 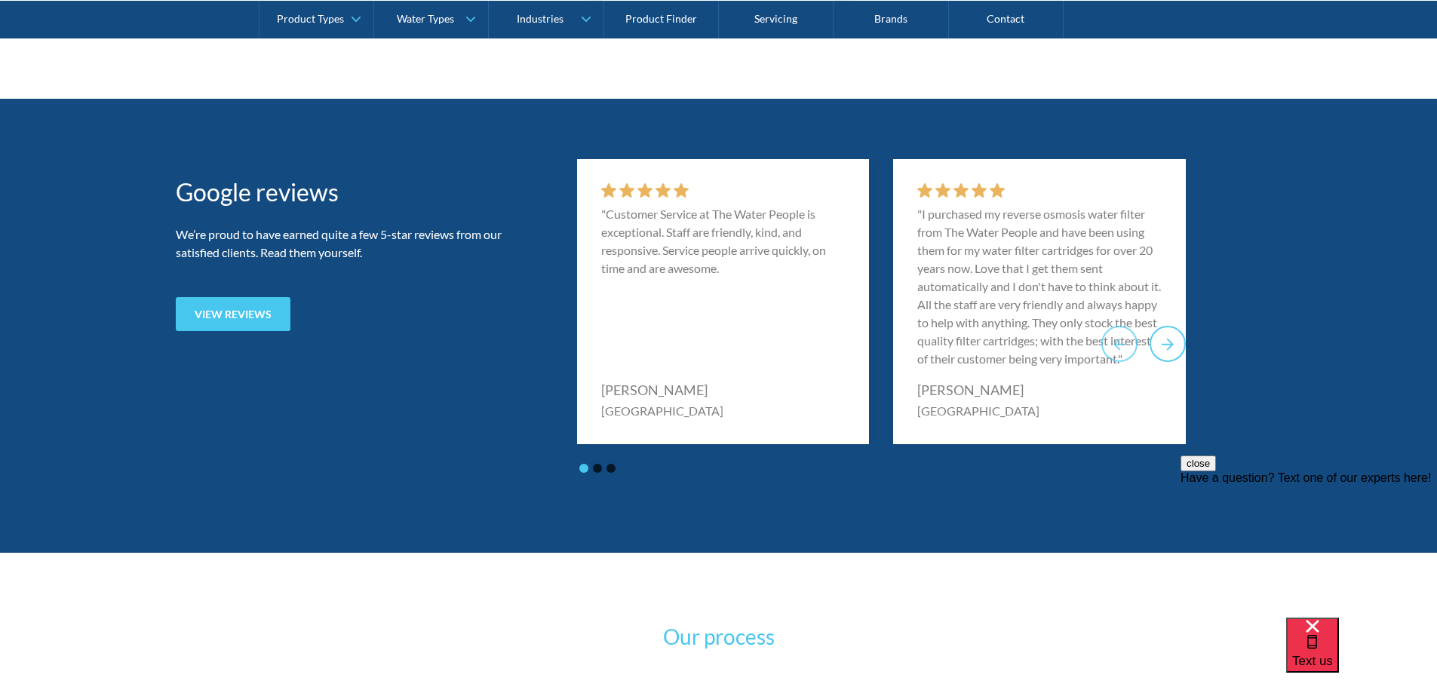 What do you see at coordinates (1039, 287) in the screenshot?
I see `p: "I purchased my reverse osmosis water filter from The Water People and have been using them for m...` at bounding box center [1039, 287].